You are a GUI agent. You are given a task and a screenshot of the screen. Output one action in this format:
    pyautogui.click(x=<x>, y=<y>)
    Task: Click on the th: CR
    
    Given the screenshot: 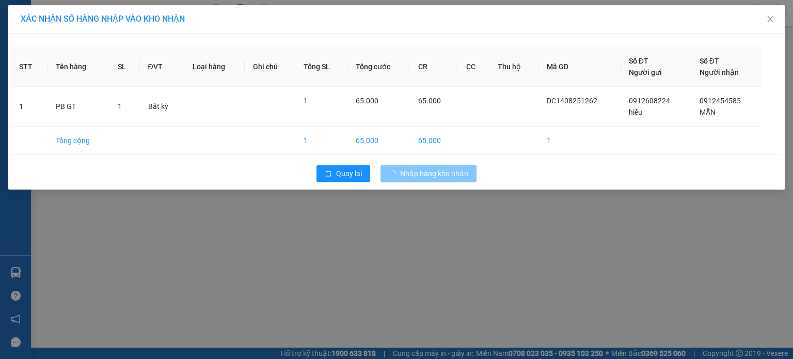 What is the action you would take?
    pyautogui.click(x=433, y=67)
    